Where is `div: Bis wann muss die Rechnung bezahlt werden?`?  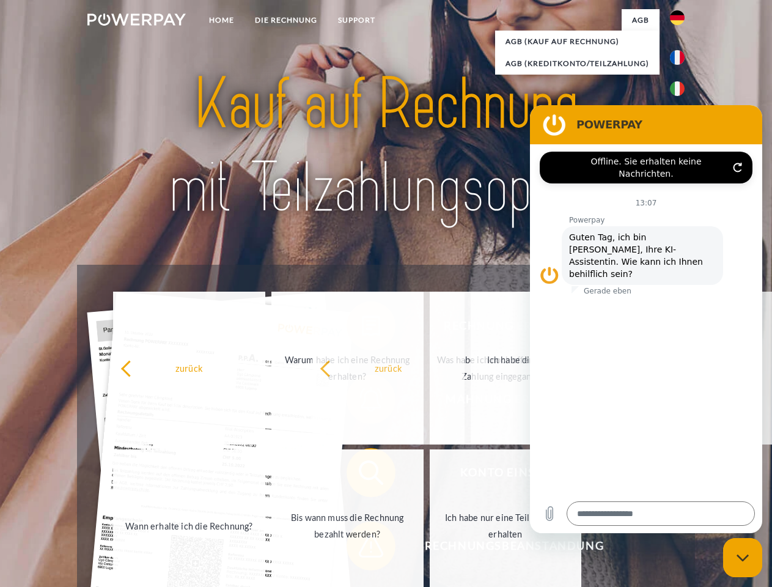
div: Bis wann muss die Rechnung bezahlt werden? is located at coordinates (347, 526).